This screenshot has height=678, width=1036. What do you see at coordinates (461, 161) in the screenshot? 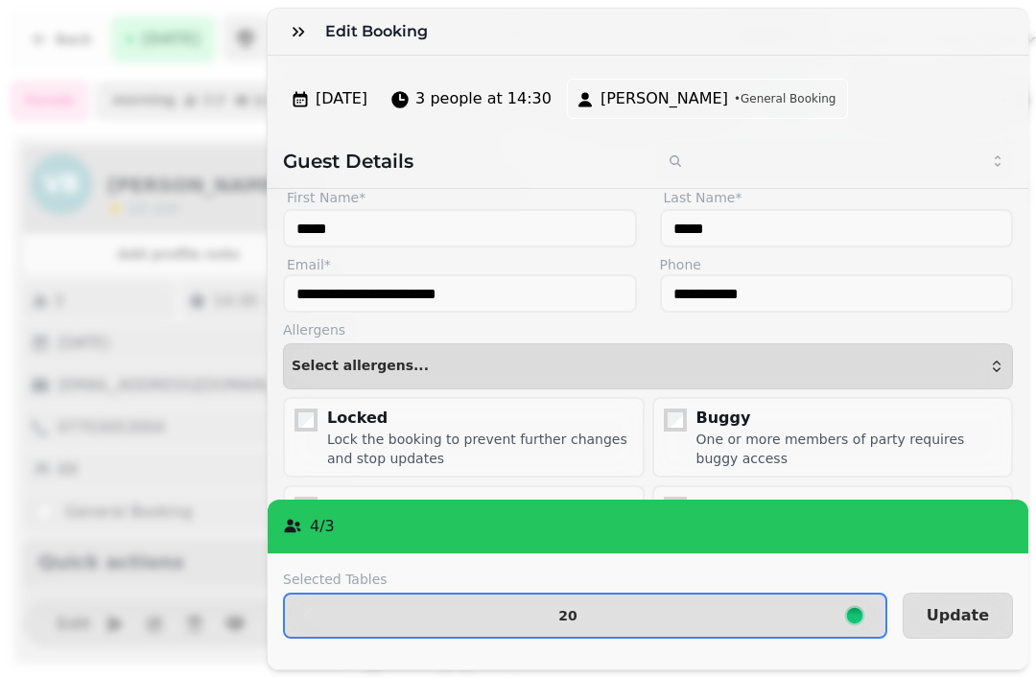
I see `h2: Guest Details` at bounding box center [461, 161].